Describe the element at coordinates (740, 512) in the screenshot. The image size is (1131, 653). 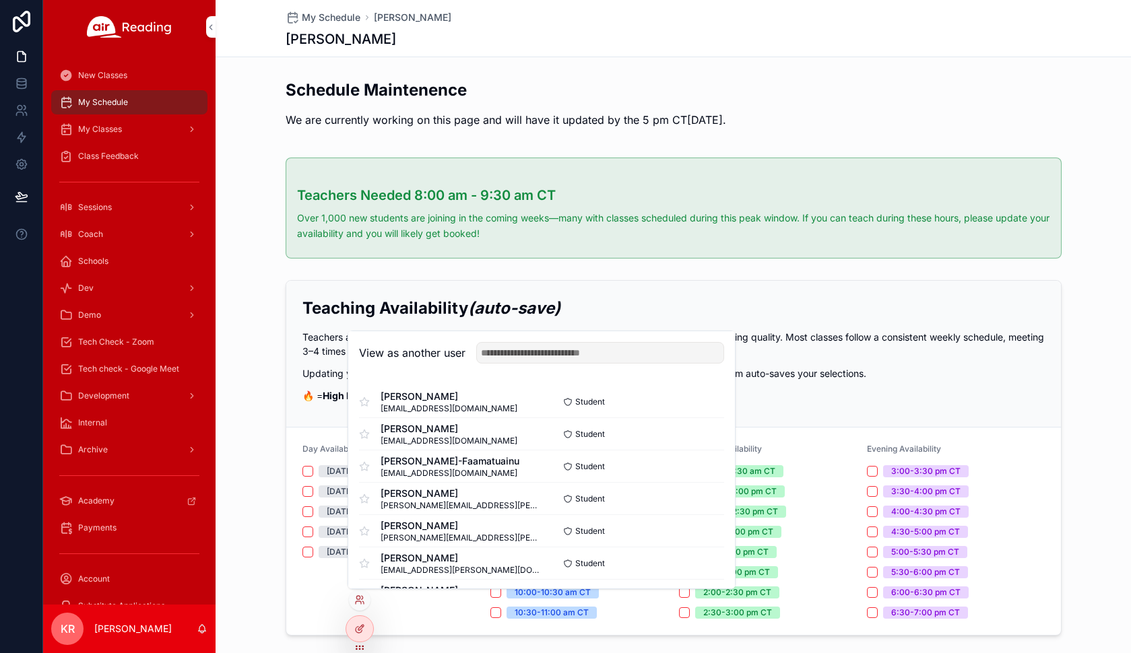
I see `div: 12:00-12:30 pm CT` at that location.